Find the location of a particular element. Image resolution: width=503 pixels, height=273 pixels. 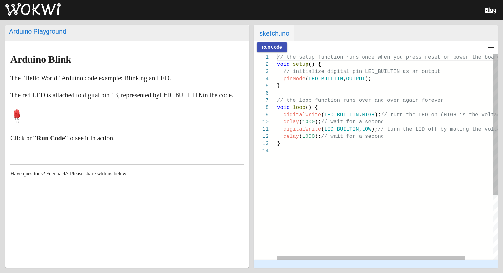

div: Arduino Playground is located at coordinates (127, 31).